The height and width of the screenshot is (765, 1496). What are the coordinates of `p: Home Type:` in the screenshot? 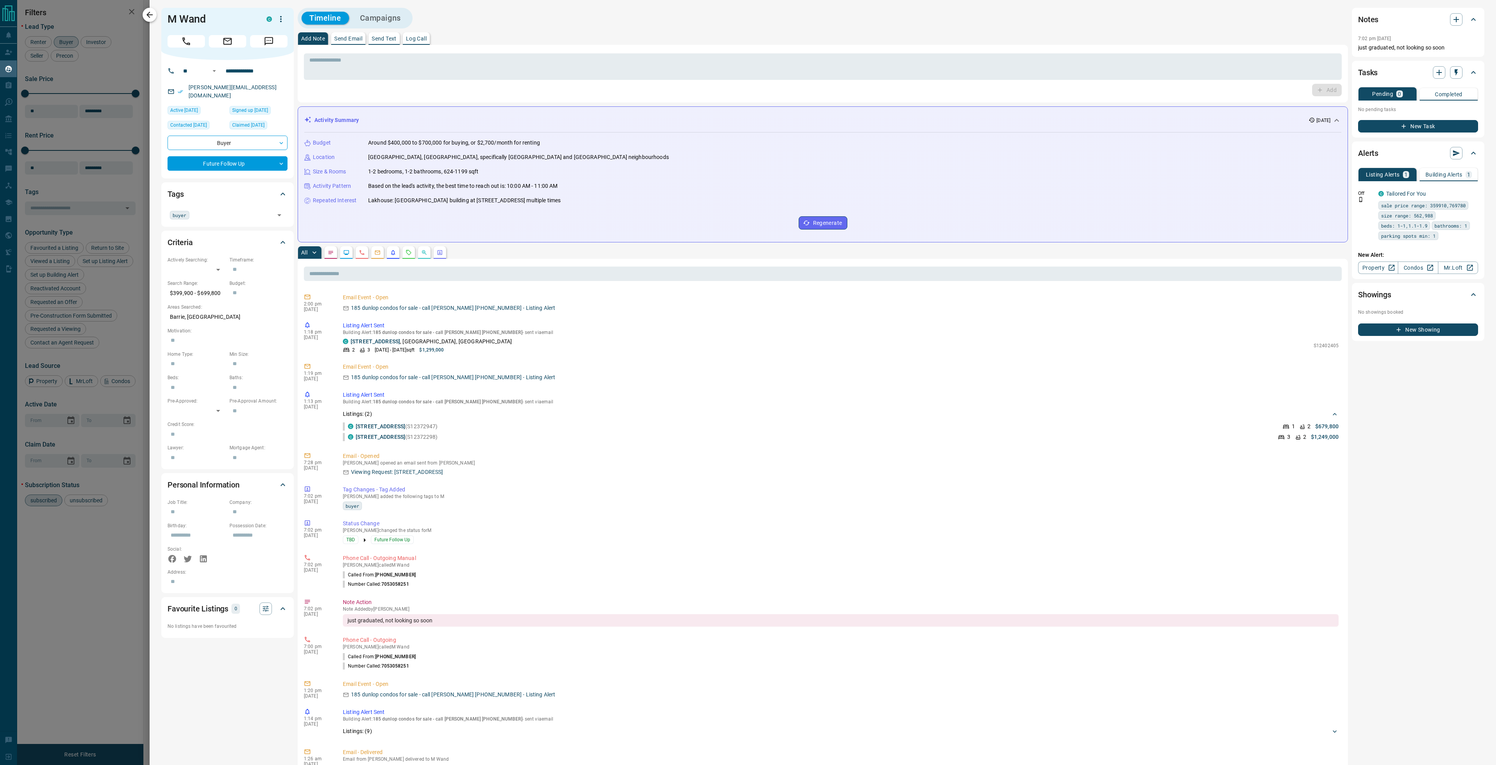 It's located at (196, 354).